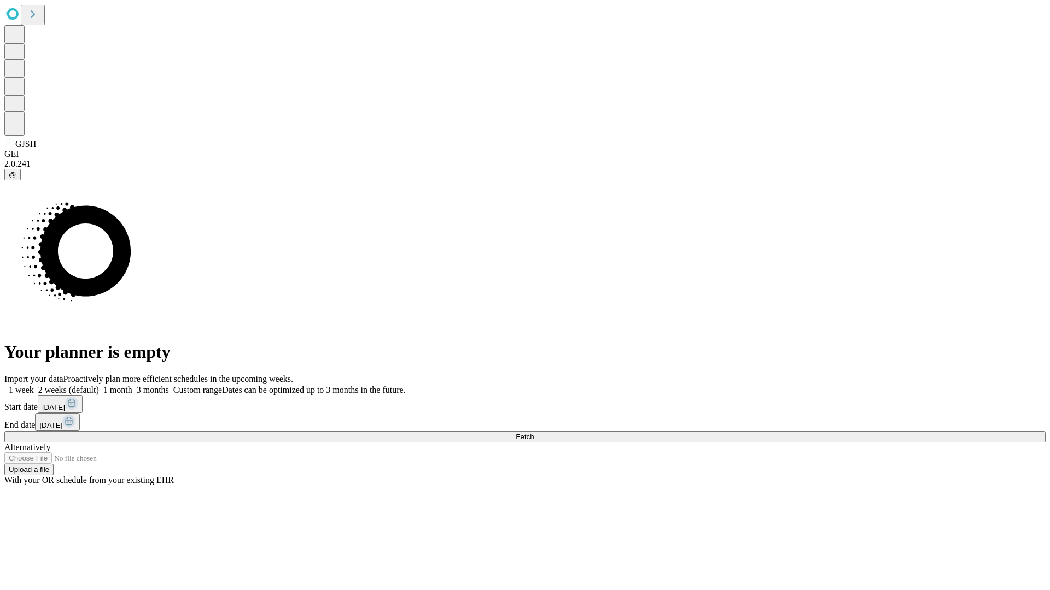  What do you see at coordinates (118, 390) in the screenshot?
I see `span: 1 month` at bounding box center [118, 390].